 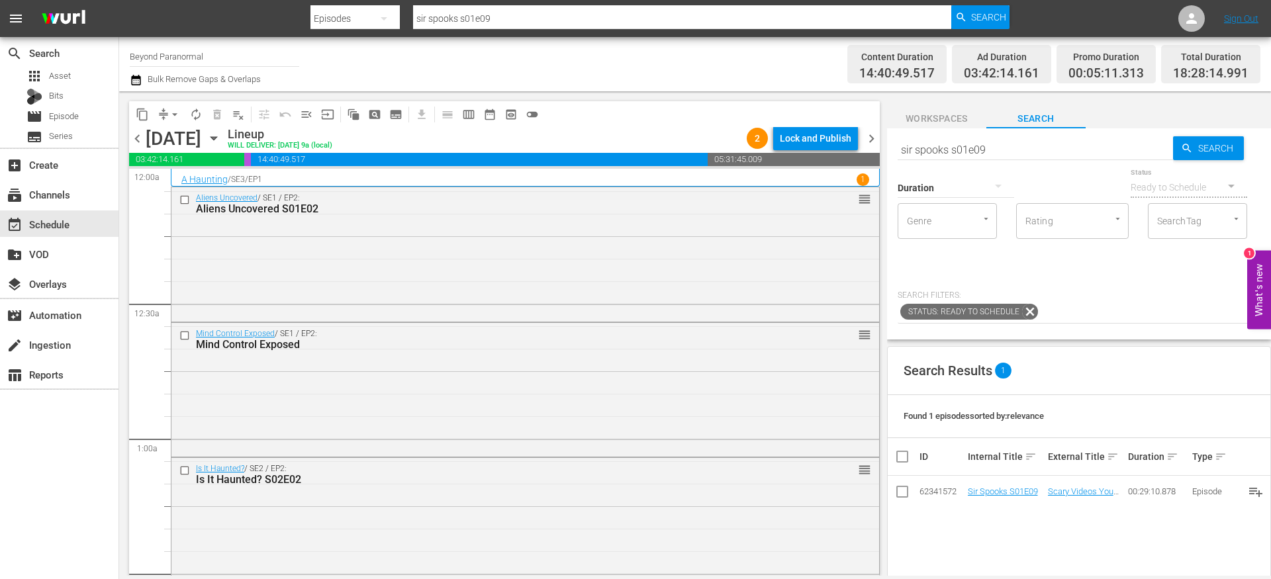 I want to click on span: Create Series Block, so click(x=396, y=115).